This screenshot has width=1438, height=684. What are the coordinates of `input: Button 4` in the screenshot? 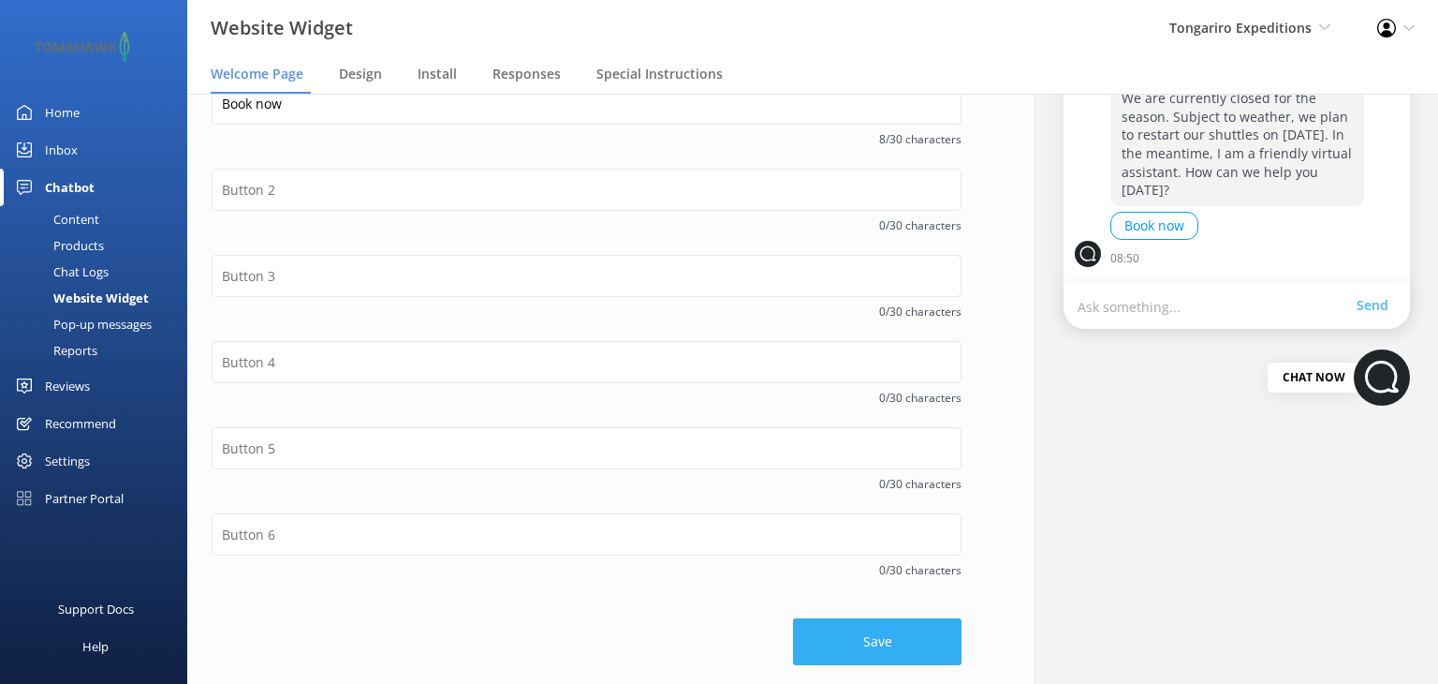 It's located at (586, 361).